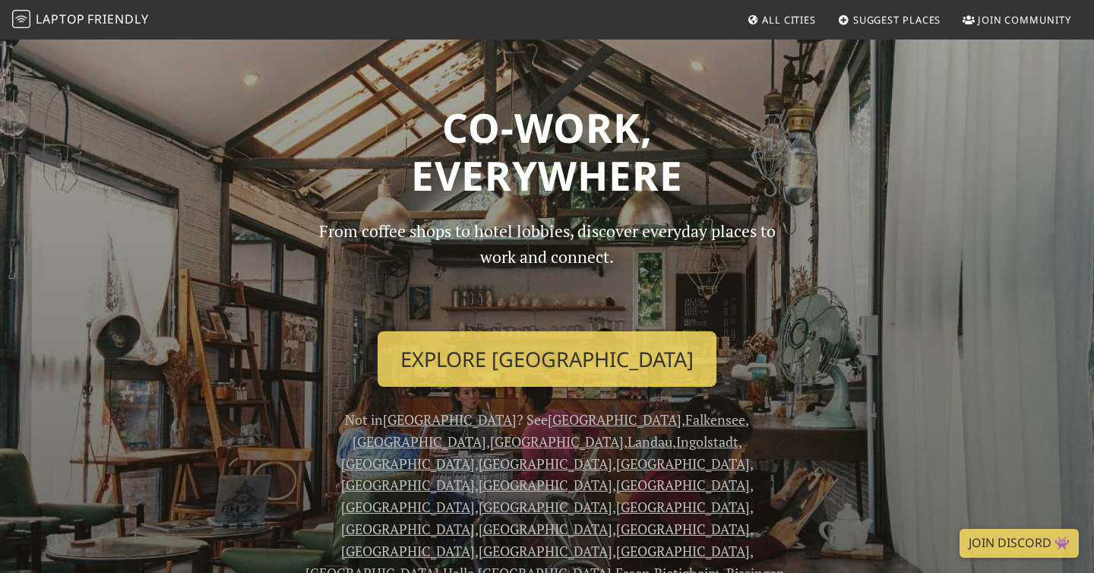 The width and height of the screenshot is (1094, 573). Describe the element at coordinates (1019, 543) in the screenshot. I see `a: Join Discord 👾` at that location.